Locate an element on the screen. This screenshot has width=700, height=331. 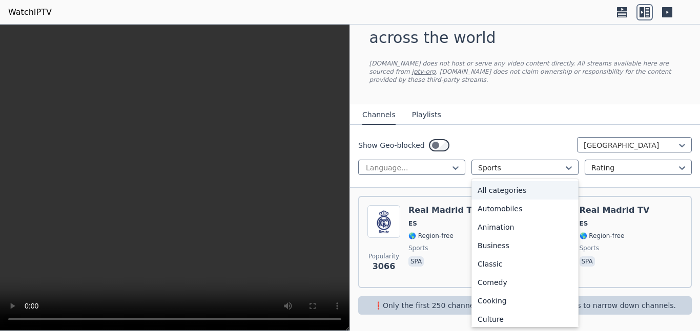
div: Comedy is located at coordinates (525, 283).